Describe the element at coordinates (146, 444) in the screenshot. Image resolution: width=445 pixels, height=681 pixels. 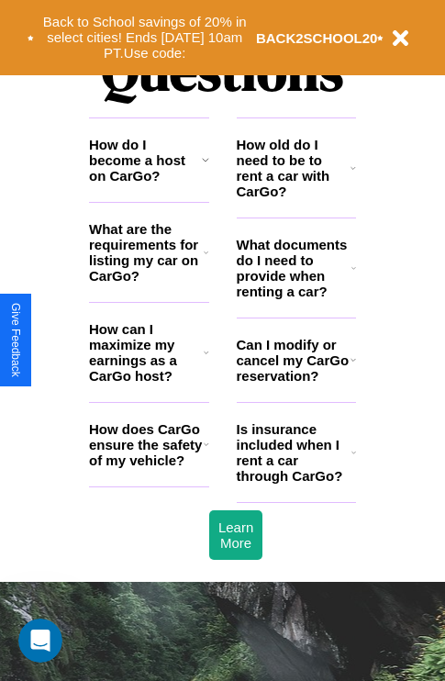
I see `h3: How does CarGo ensure the safety of my vehicle?` at that location.